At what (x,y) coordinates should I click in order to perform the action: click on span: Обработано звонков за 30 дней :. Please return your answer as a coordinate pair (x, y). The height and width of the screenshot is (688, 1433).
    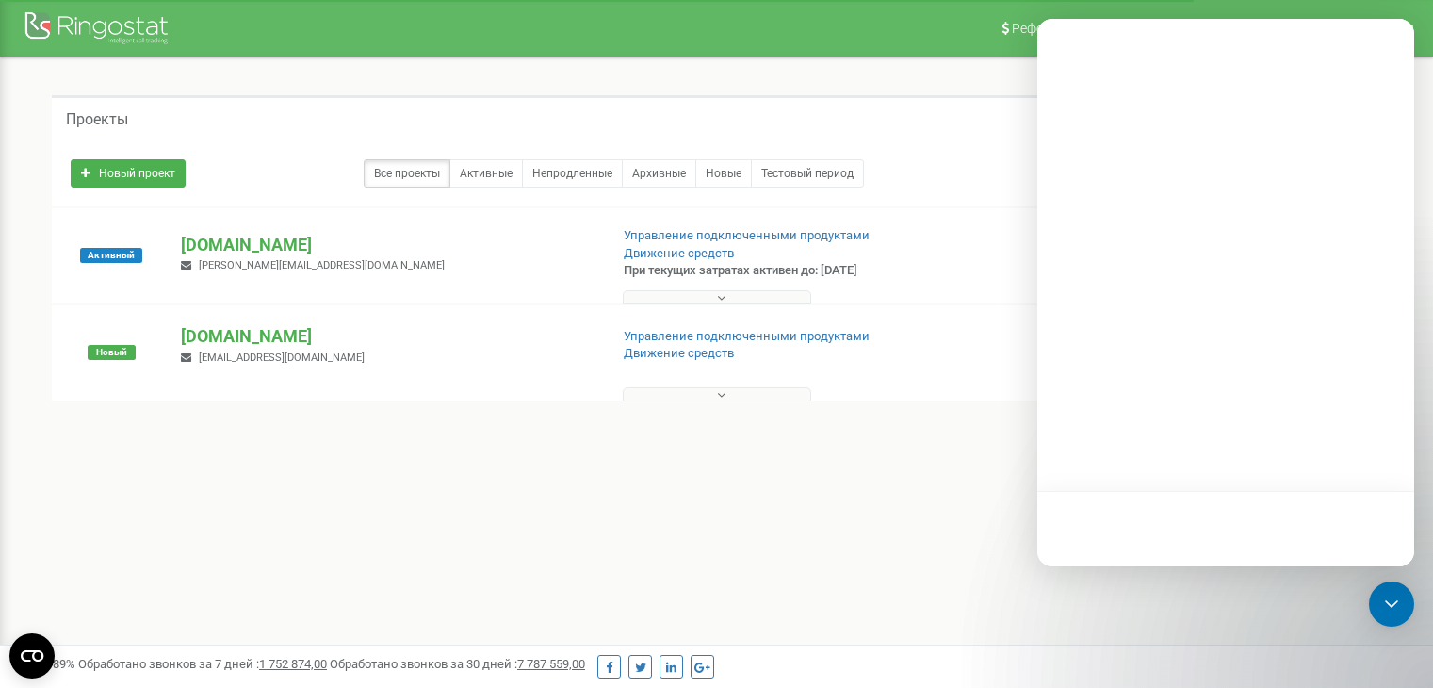
    Looking at the image, I should click on (457, 663).